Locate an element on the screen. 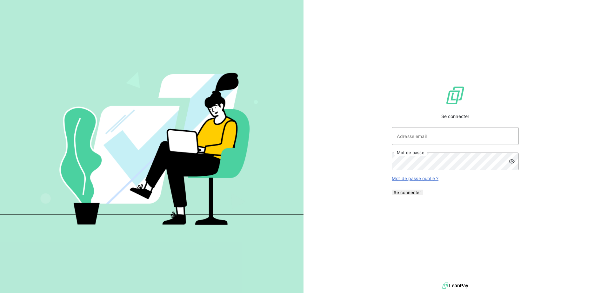 This screenshot has width=607, height=293. img: logo is located at coordinates (455, 286).